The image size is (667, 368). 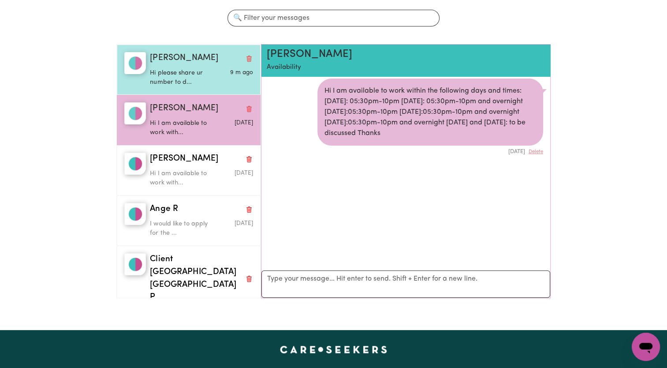 I want to click on a: Careseekers home page, so click(x=333, y=349).